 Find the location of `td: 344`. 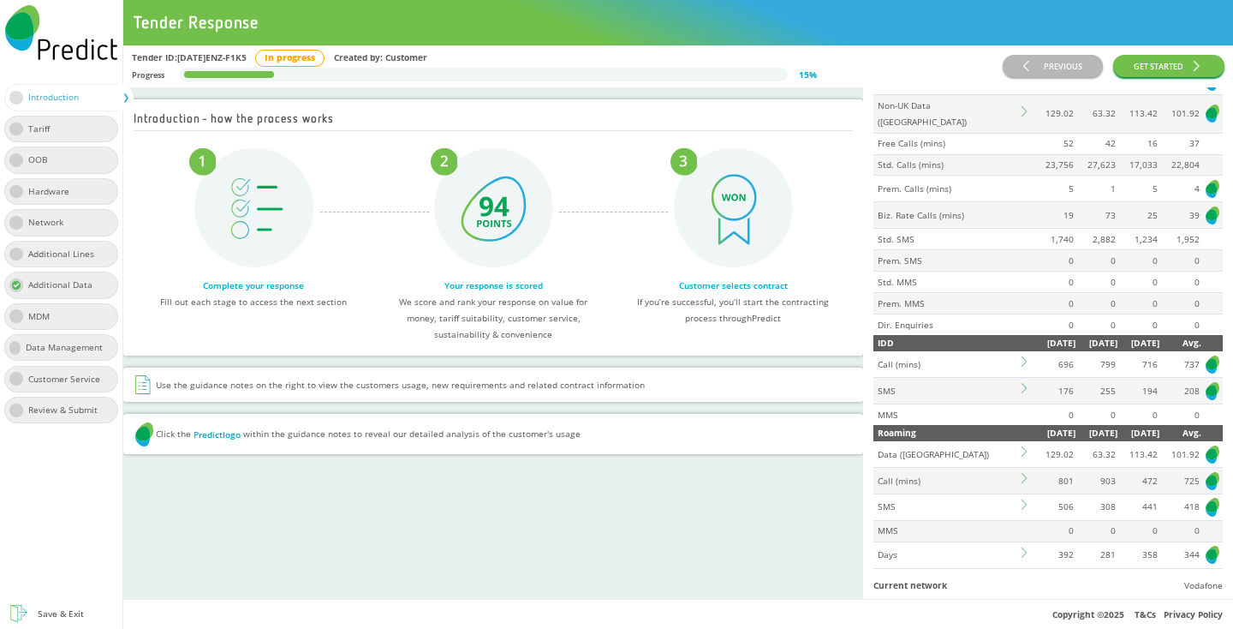

td: 344 is located at coordinates (1180, 554).